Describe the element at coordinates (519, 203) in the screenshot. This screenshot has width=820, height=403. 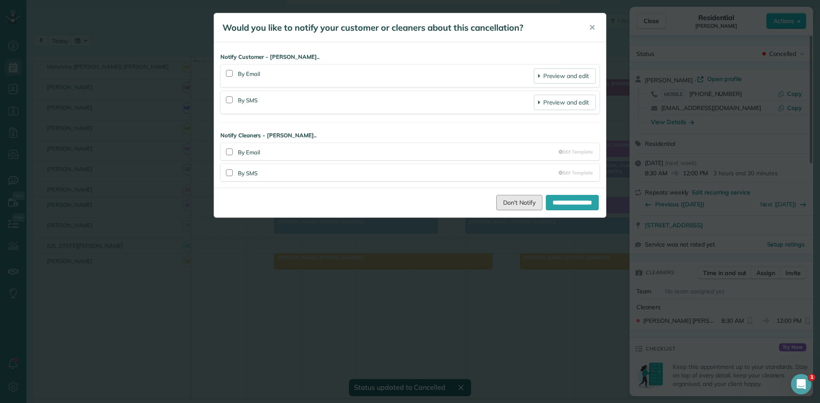
I see `a: Don't Notify` at that location.